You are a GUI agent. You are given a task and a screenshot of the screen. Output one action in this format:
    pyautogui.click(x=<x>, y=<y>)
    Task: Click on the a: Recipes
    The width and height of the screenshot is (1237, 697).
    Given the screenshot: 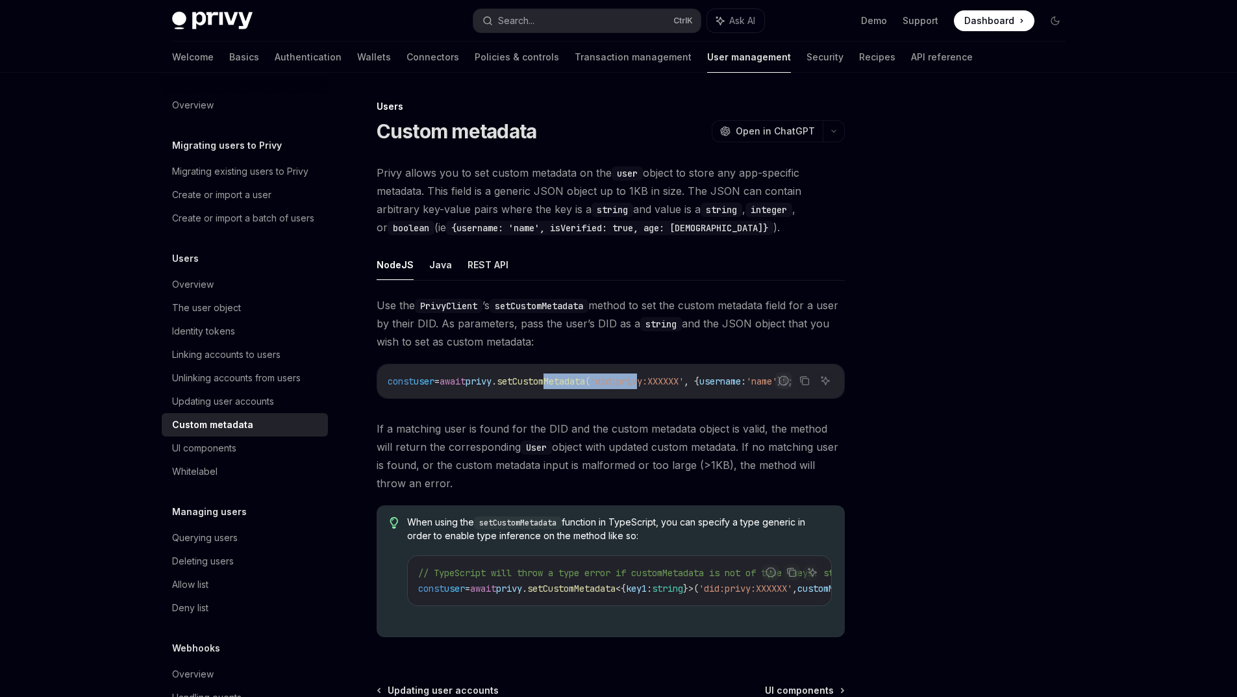 What is the action you would take?
    pyautogui.click(x=877, y=57)
    